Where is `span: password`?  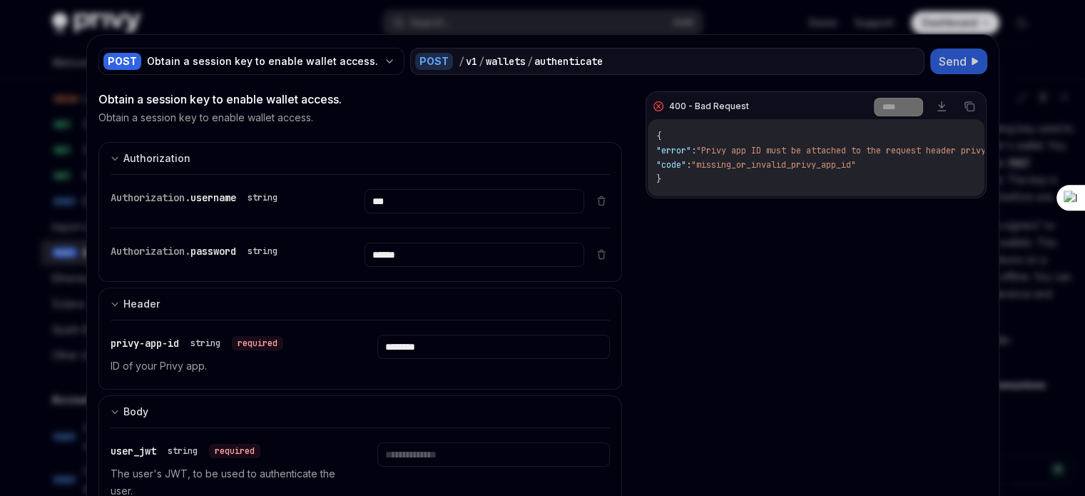
span: password is located at coordinates (213, 251).